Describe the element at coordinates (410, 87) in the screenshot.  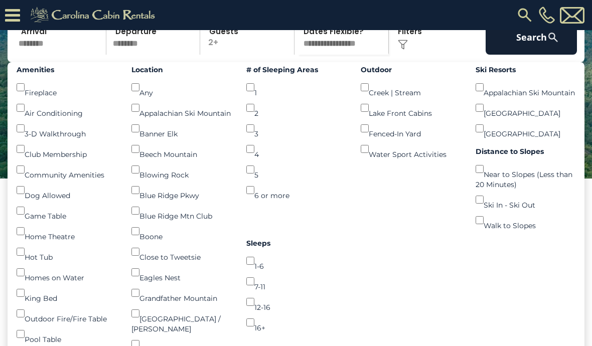
I see `div: Creek | Stream` at that location.